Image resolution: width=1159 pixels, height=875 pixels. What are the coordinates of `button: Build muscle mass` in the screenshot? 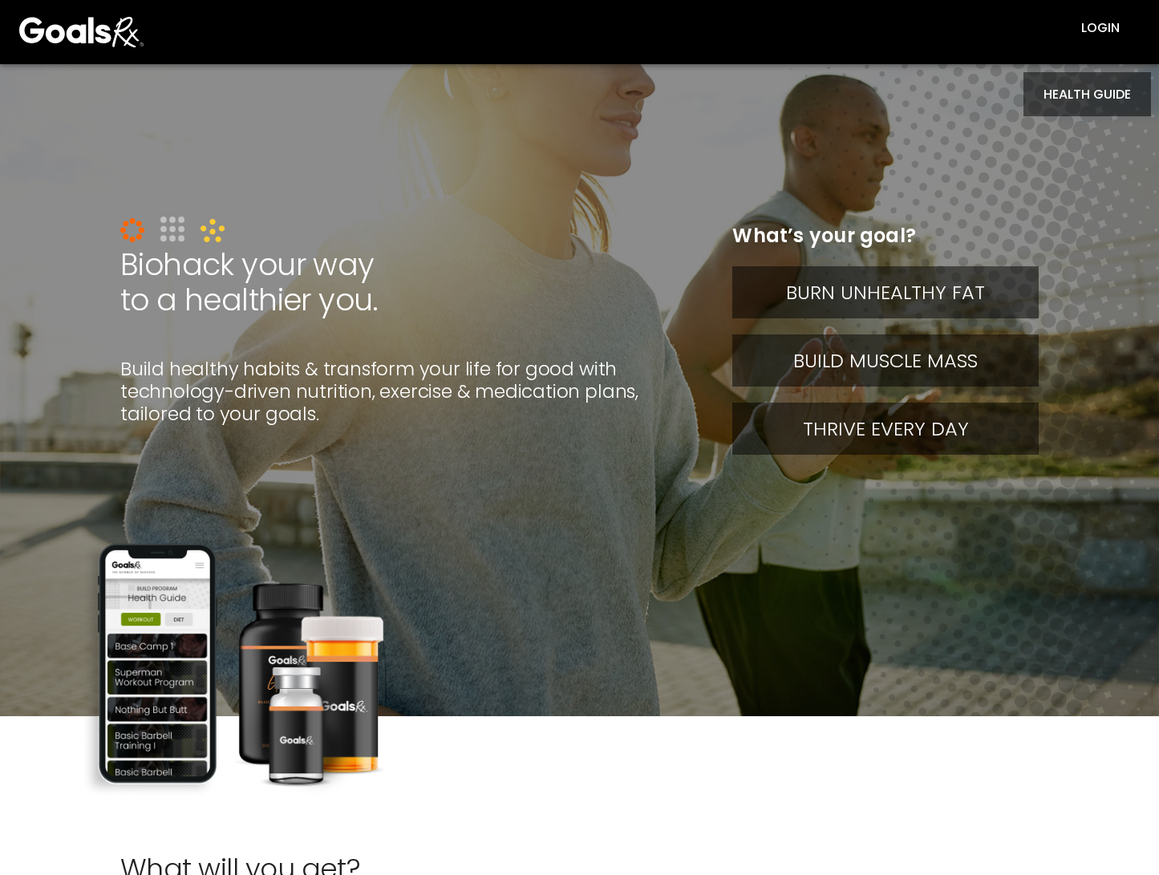 It's located at (885, 360).